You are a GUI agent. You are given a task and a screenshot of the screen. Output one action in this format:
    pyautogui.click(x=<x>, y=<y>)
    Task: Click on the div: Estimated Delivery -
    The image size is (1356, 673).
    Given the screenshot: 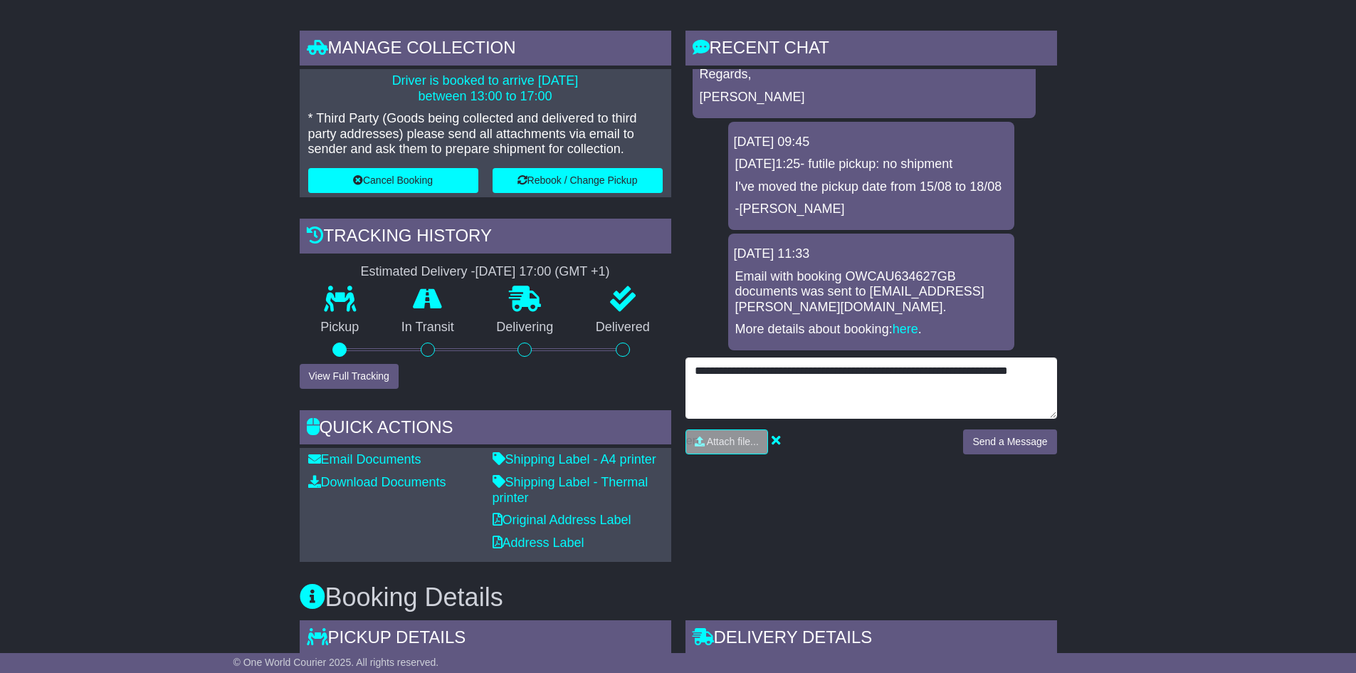 What is the action you would take?
    pyautogui.click(x=485, y=272)
    